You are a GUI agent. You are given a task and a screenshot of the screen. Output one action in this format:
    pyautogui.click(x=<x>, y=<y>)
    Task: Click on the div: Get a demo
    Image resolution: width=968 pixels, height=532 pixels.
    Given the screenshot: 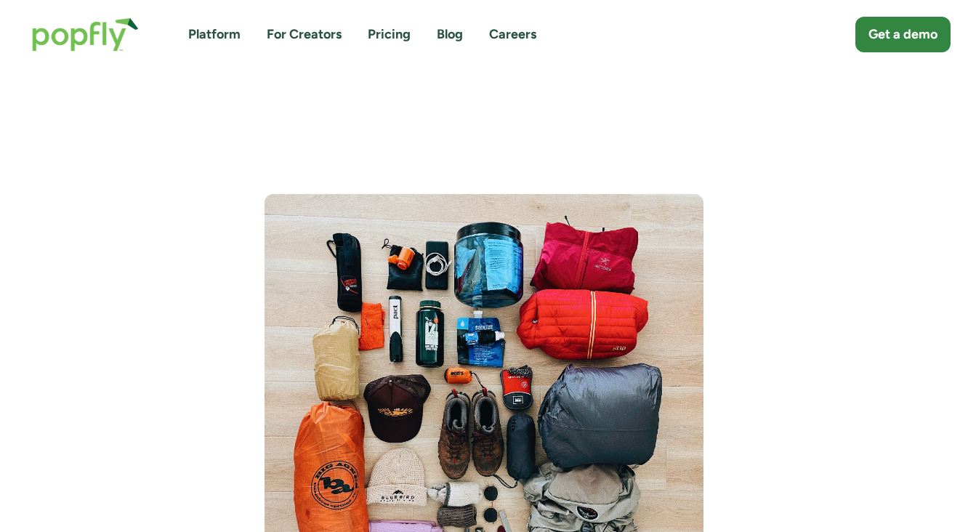 What is the action you would take?
    pyautogui.click(x=903, y=34)
    